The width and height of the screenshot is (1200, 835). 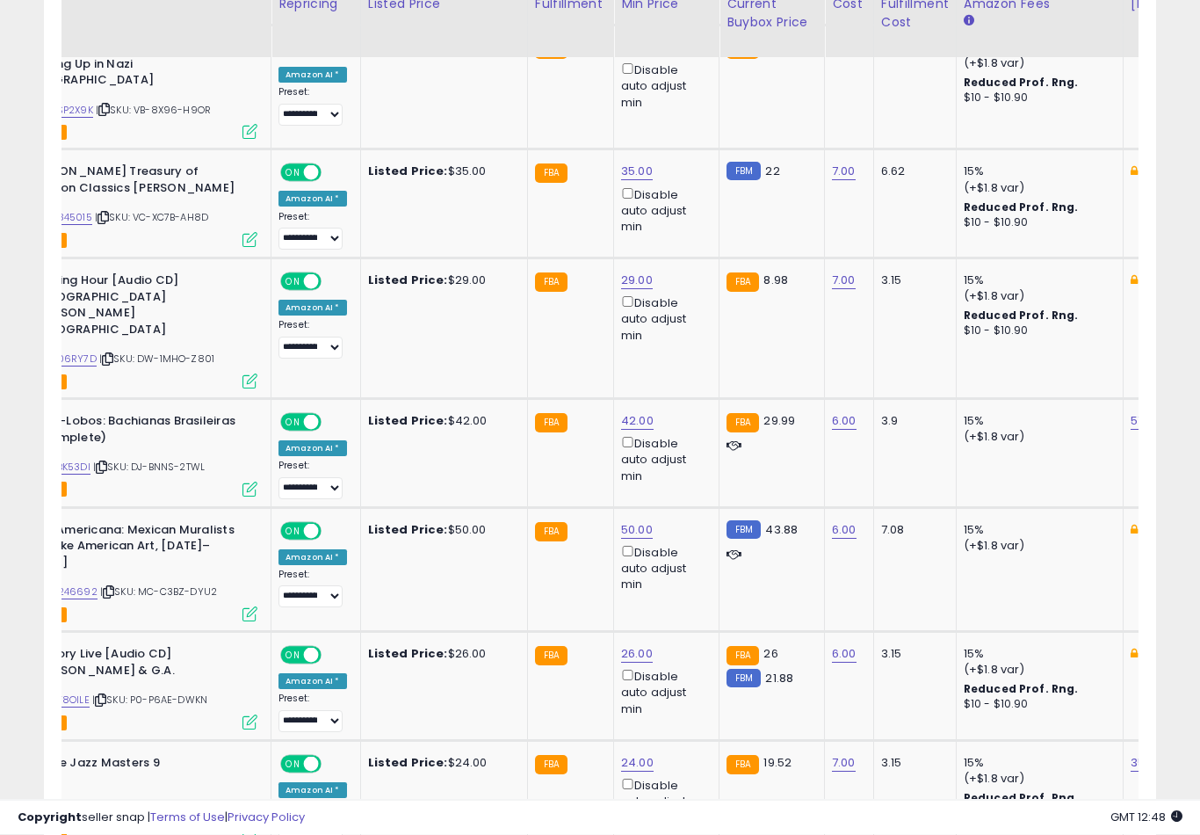 What do you see at coordinates (156, 359) in the screenshot?
I see `span: | SKU: DW-1MHO-Z801` at bounding box center [156, 359].